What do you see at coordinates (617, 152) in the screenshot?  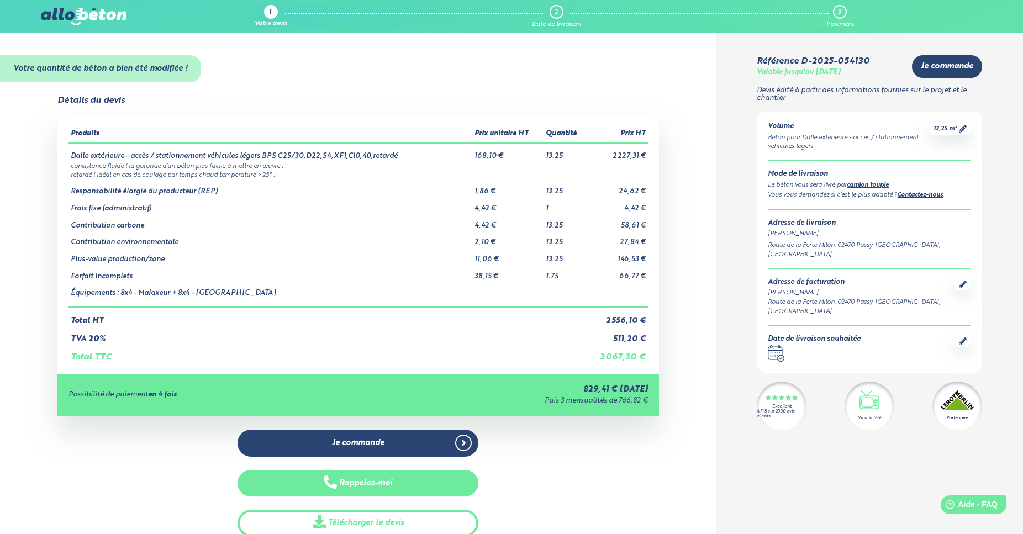 I see `td: 2 227,31 €` at bounding box center [617, 152].